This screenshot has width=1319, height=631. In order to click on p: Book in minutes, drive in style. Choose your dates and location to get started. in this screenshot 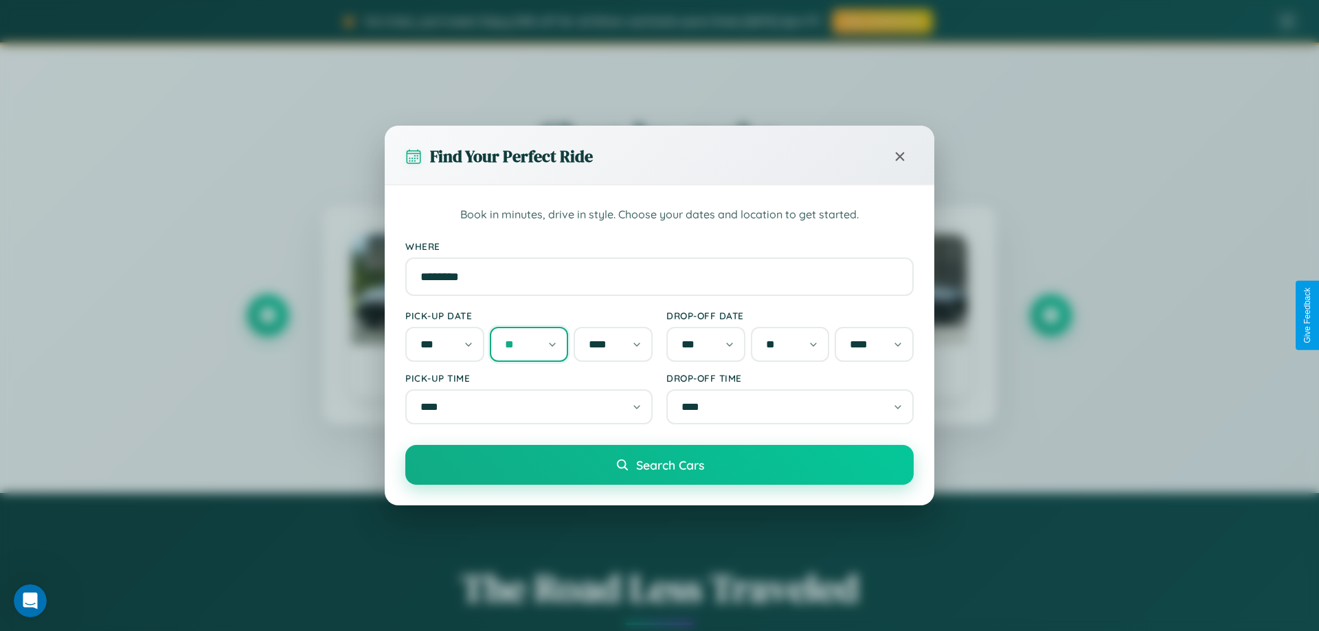, I will do `click(659, 215)`.